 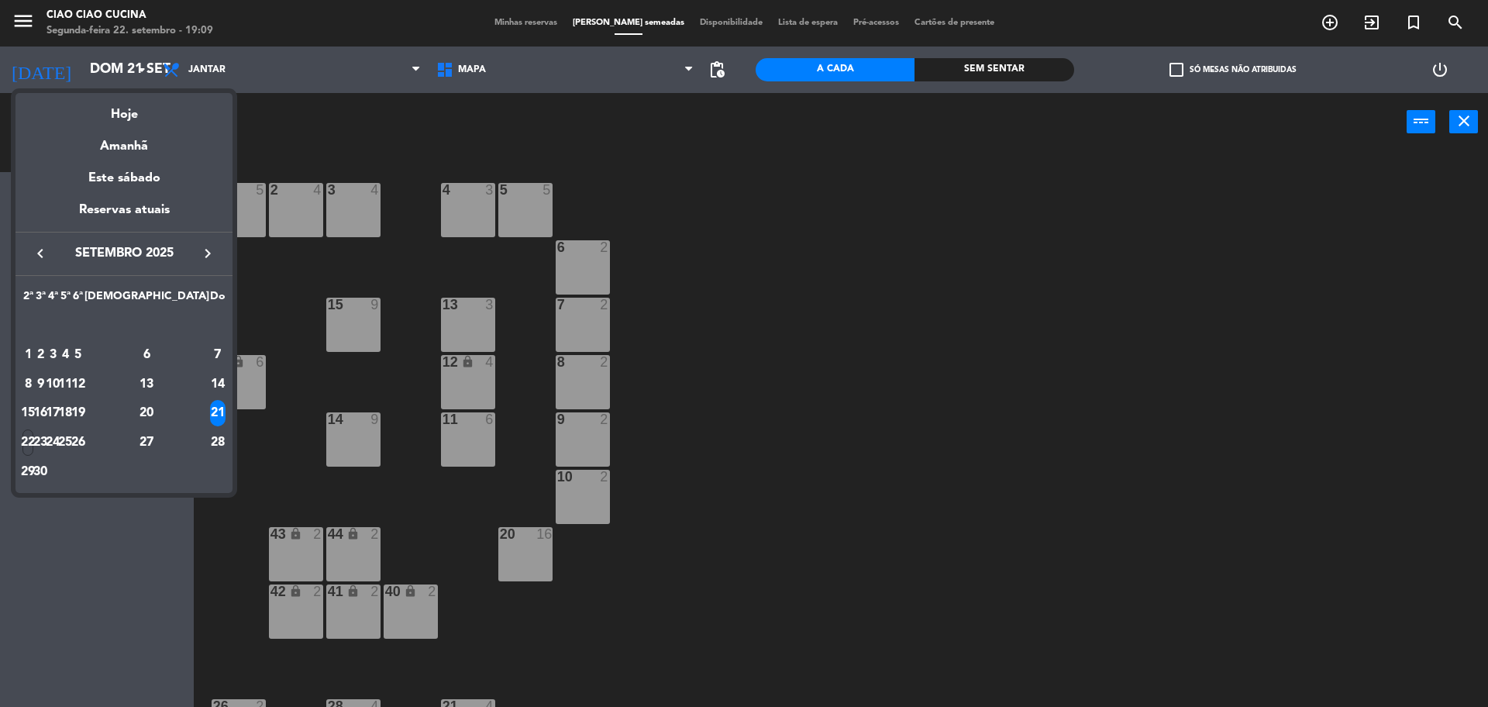 What do you see at coordinates (40, 384) in the screenshot?
I see `div: 9` at bounding box center [40, 384].